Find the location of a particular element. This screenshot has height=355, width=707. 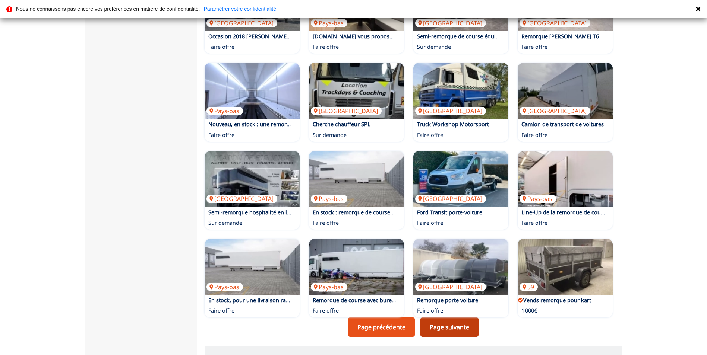

a: Truck Workshop Motorsport is located at coordinates (453, 124).